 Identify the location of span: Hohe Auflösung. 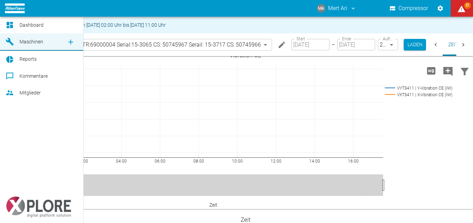
(431, 70).